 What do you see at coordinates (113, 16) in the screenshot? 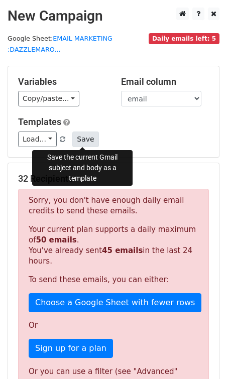
I see `h2: New Campaign` at bounding box center [113, 16].